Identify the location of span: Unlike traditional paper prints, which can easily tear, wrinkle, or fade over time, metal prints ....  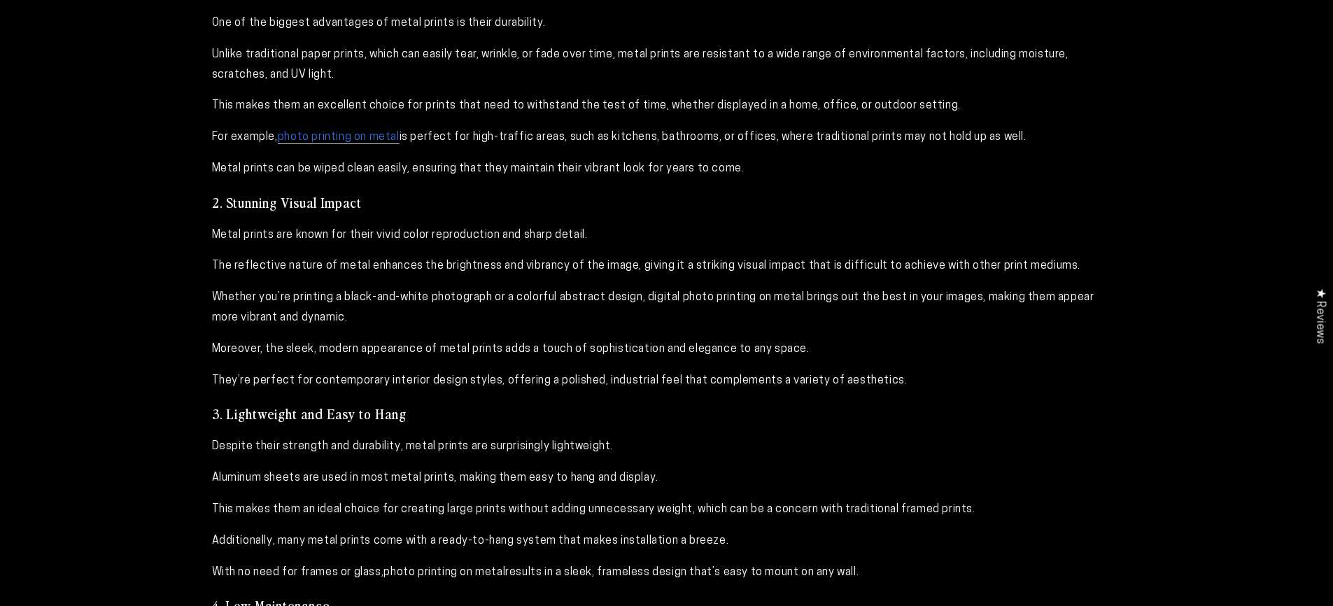
(640, 64).